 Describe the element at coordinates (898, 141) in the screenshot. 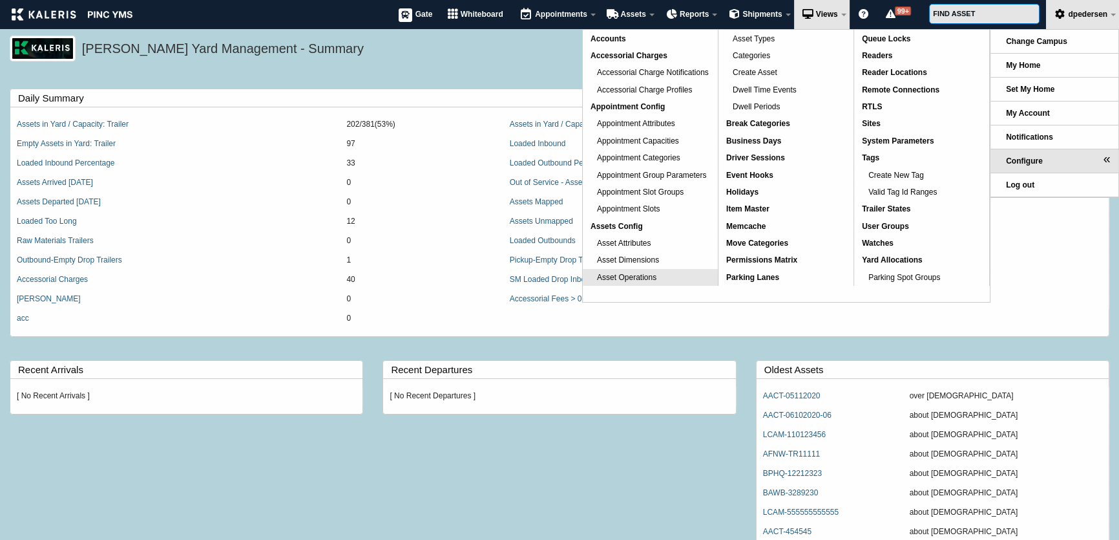

I see `span: System Parameters` at that location.